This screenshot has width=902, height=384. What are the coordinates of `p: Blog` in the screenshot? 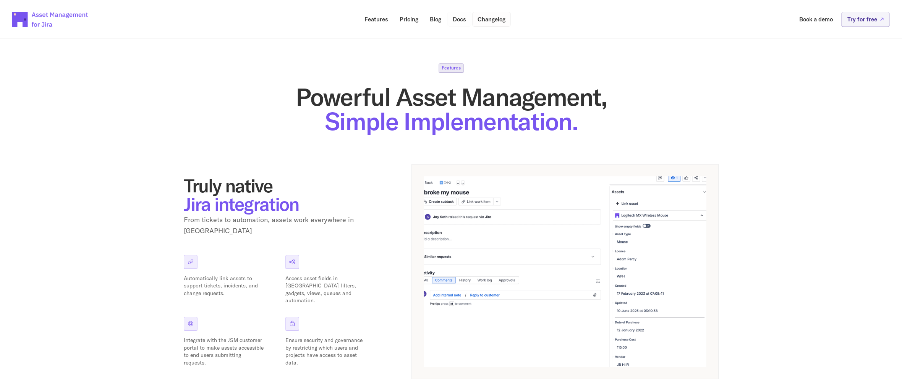 It's located at (435, 19).